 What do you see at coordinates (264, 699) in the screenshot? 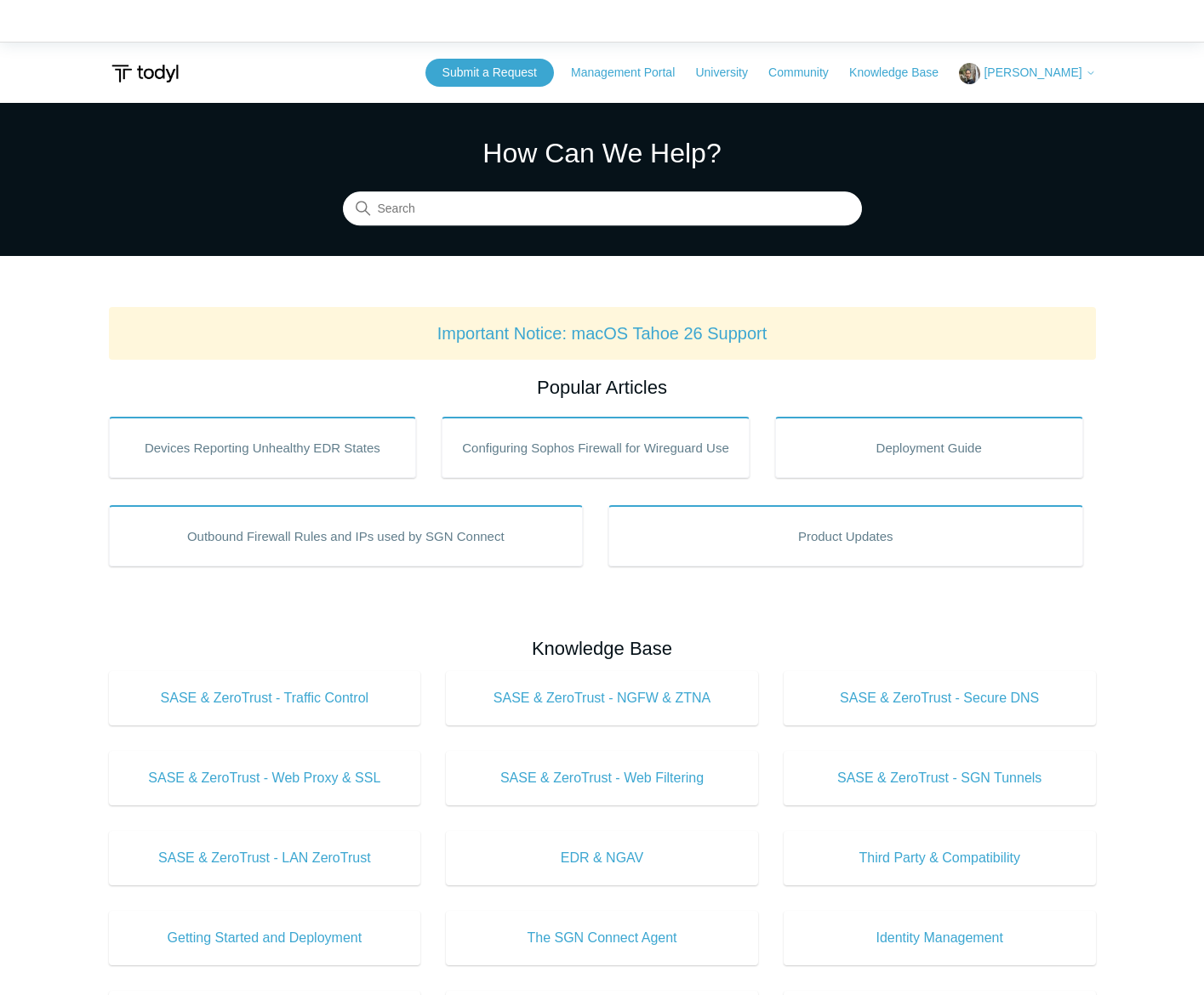
I see `span: SASE & ZeroTrust - Traffic Control` at bounding box center [264, 699].